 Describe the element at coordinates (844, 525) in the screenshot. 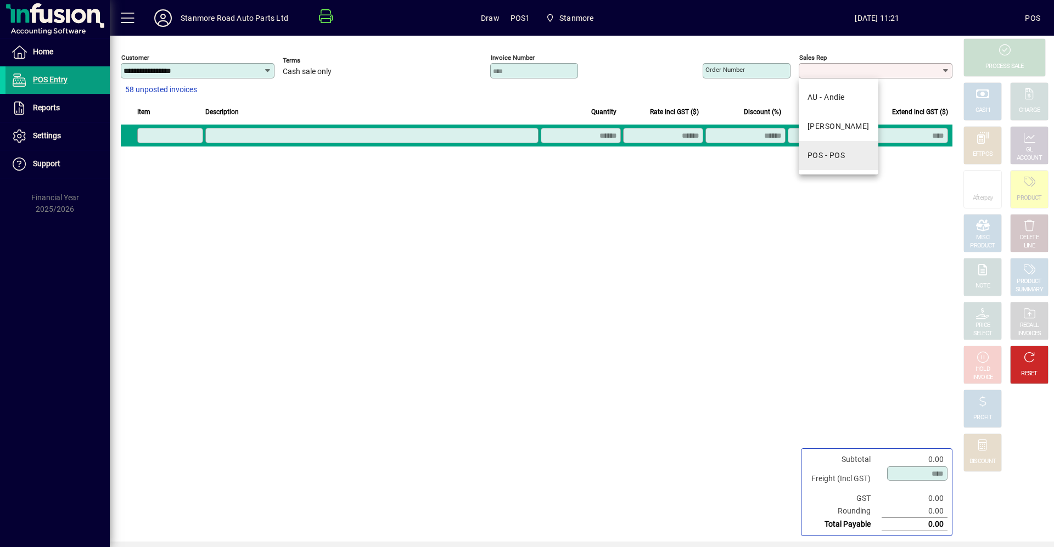

I see `td: Total Payable` at that location.